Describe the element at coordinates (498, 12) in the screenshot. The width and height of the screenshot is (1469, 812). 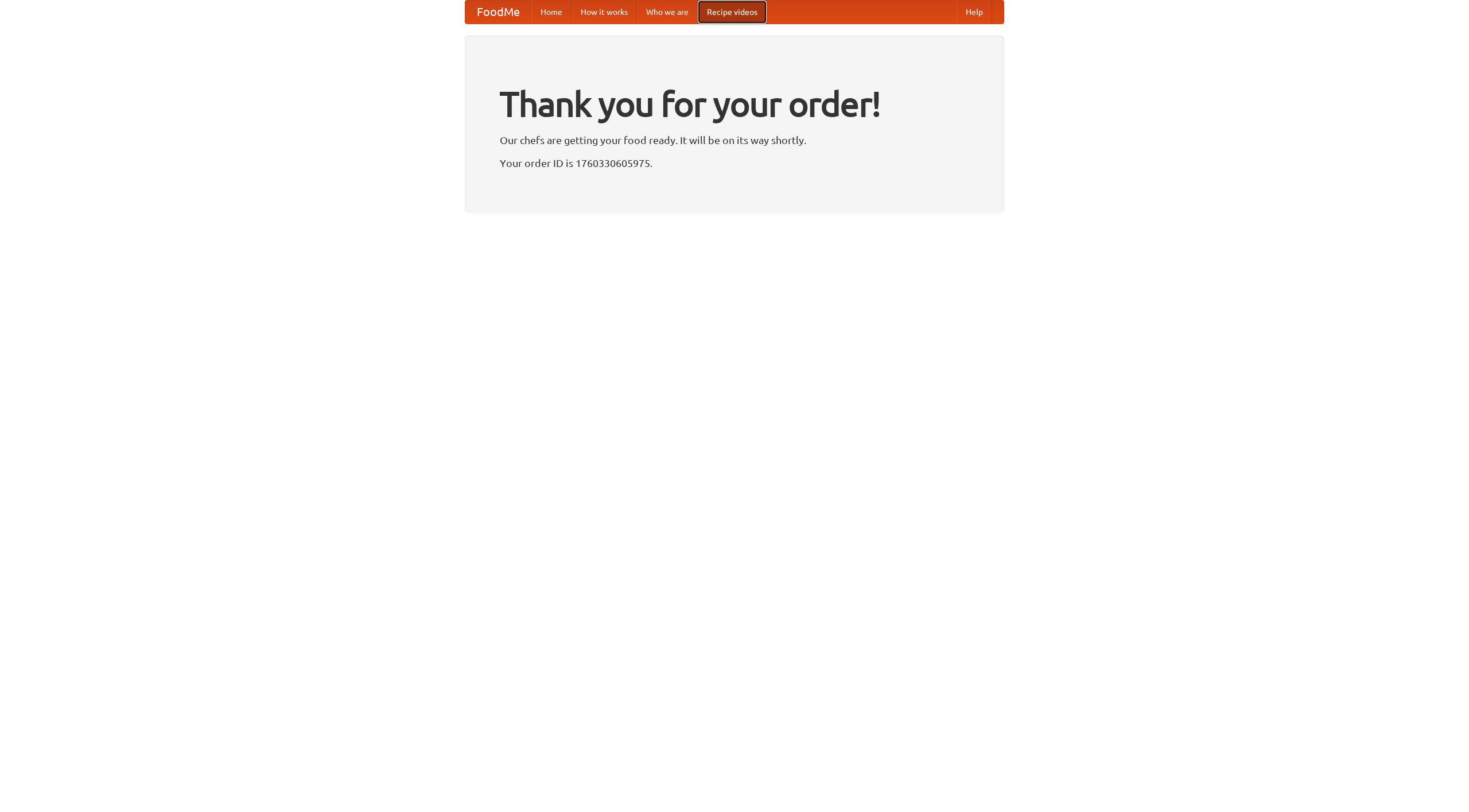
I see `a: FoodMe` at that location.